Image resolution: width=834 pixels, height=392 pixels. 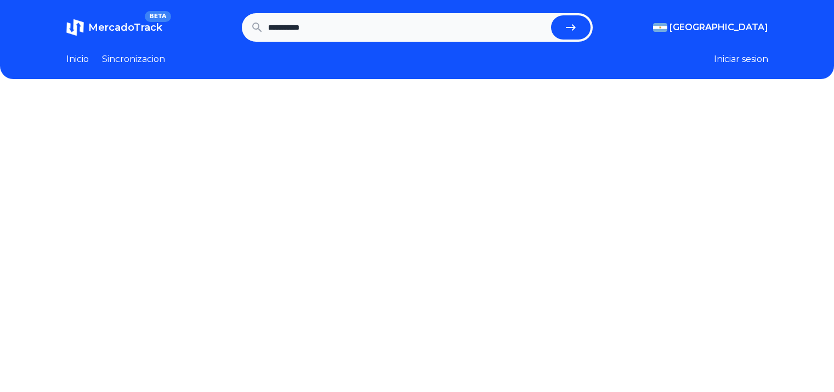 I want to click on a: MercadoTrackBETA, so click(x=114, y=27).